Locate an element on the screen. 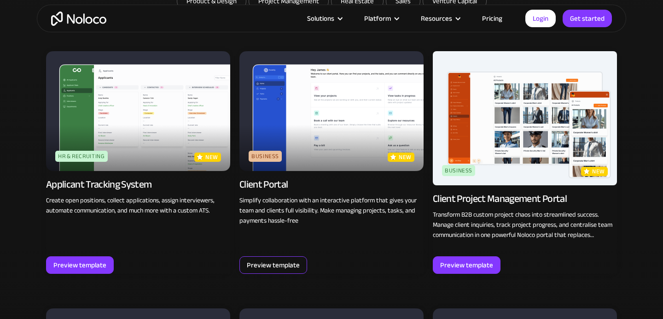 The height and width of the screenshot is (319, 663). a: BusinessnewClient Project Management PortalTransform B2B custom project chaos into streamlined su... is located at coordinates (525, 162).